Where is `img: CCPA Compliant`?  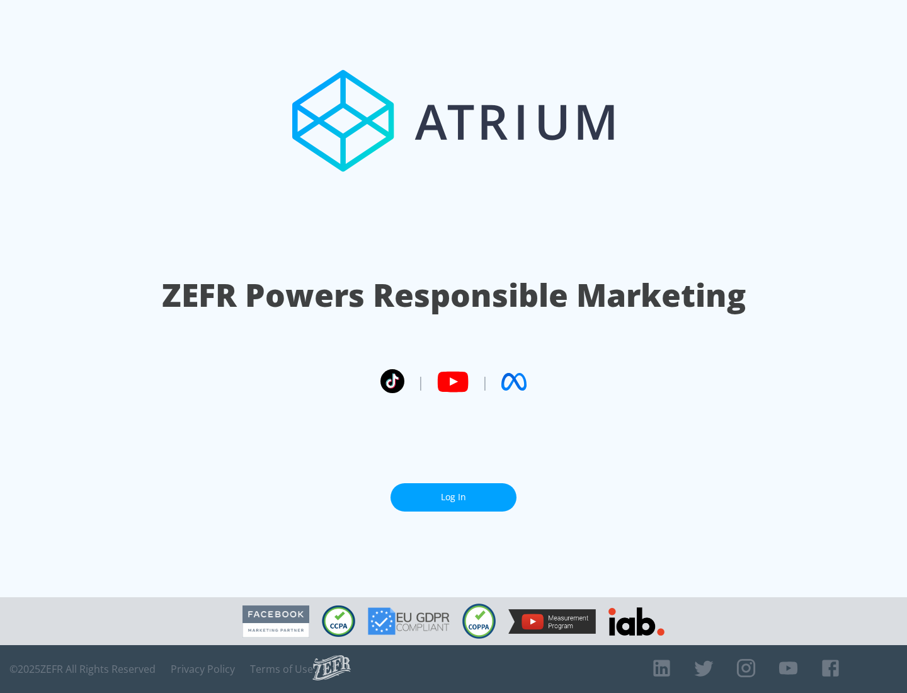
img: CCPA Compliant is located at coordinates (338, 621).